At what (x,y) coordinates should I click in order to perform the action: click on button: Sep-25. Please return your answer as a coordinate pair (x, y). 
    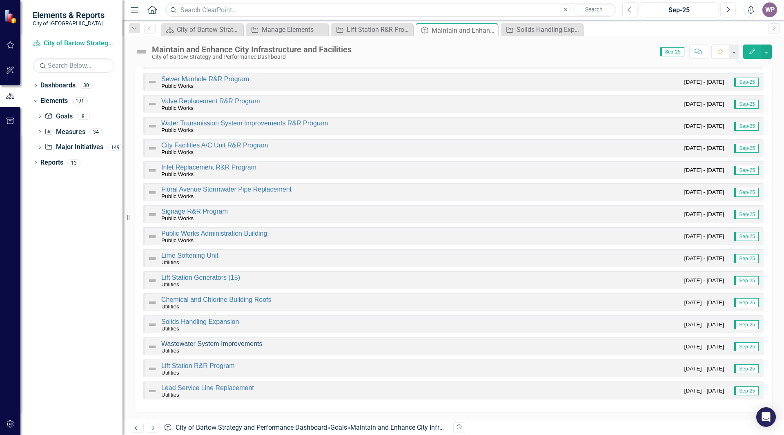
    Looking at the image, I should click on (679, 10).